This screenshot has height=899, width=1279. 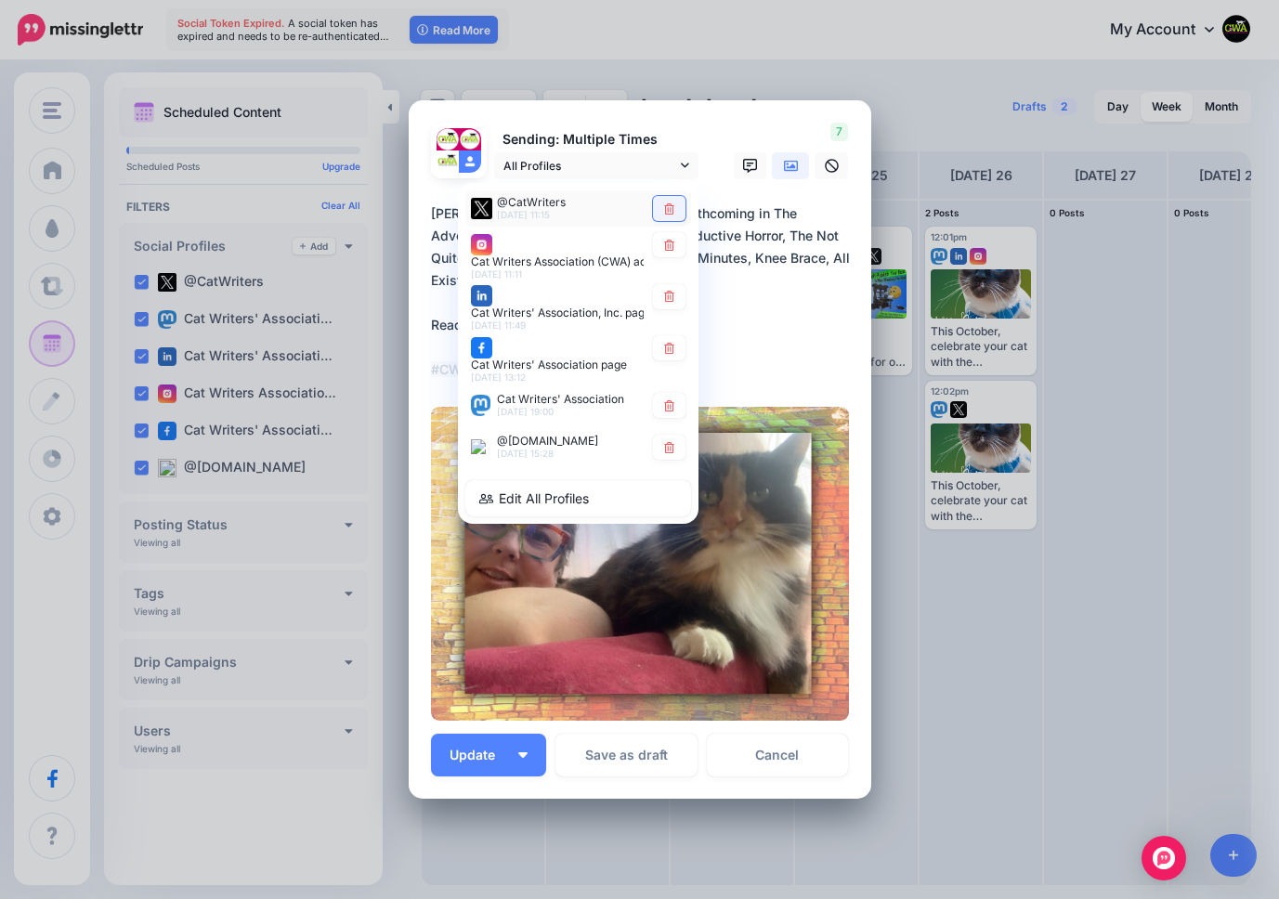 I want to click on img: 45698106_333706100514846_7785613158785220608_n-bsa140427.jpg, so click(x=470, y=139).